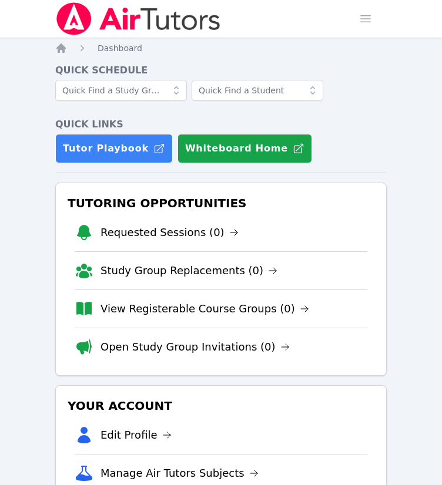 The width and height of the screenshot is (442, 485). What do you see at coordinates (138, 19) in the screenshot?
I see `img: Air Tutors` at bounding box center [138, 19].